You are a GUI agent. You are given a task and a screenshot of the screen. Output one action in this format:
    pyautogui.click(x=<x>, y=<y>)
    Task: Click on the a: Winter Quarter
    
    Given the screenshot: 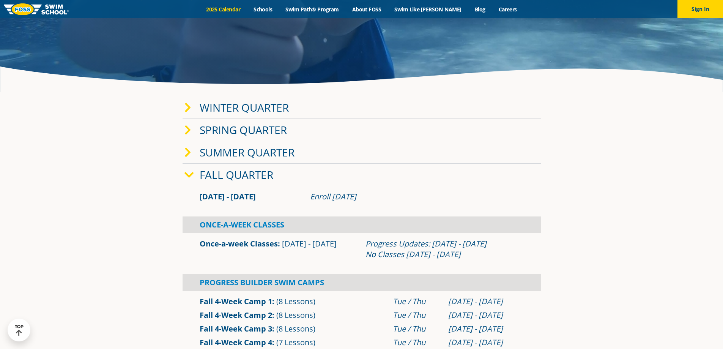 What is the action you would take?
    pyautogui.click(x=244, y=107)
    